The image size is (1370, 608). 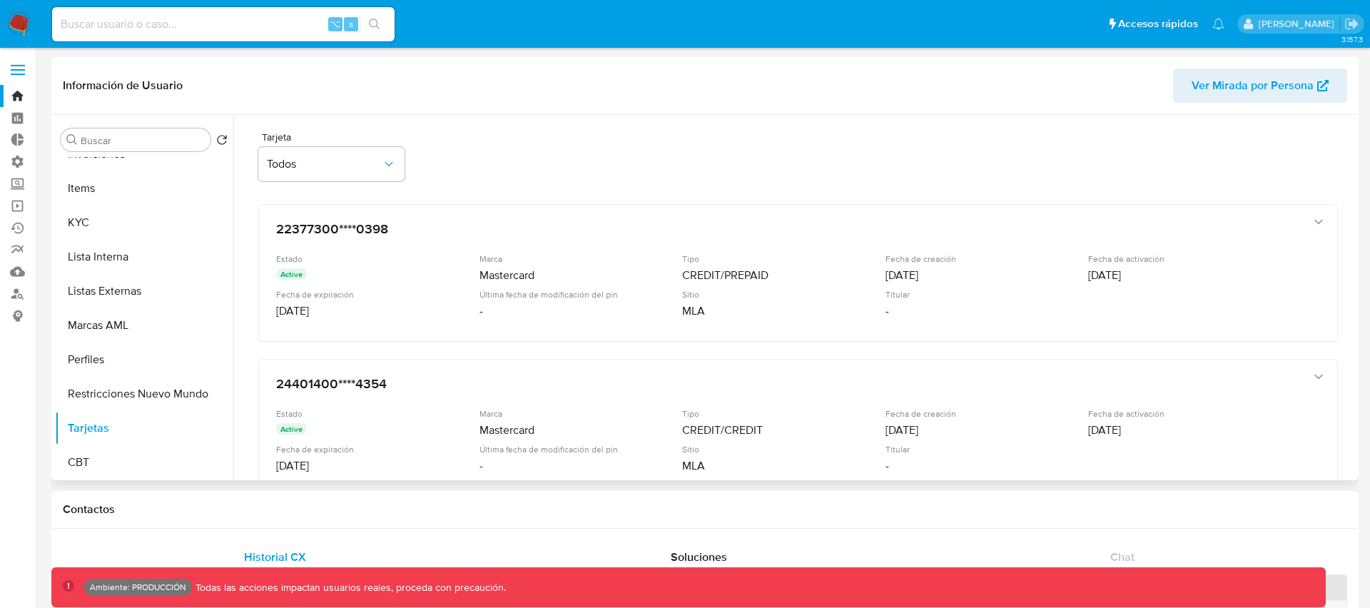 What do you see at coordinates (1123, 557) in the screenshot?
I see `span: Chat` at bounding box center [1123, 557].